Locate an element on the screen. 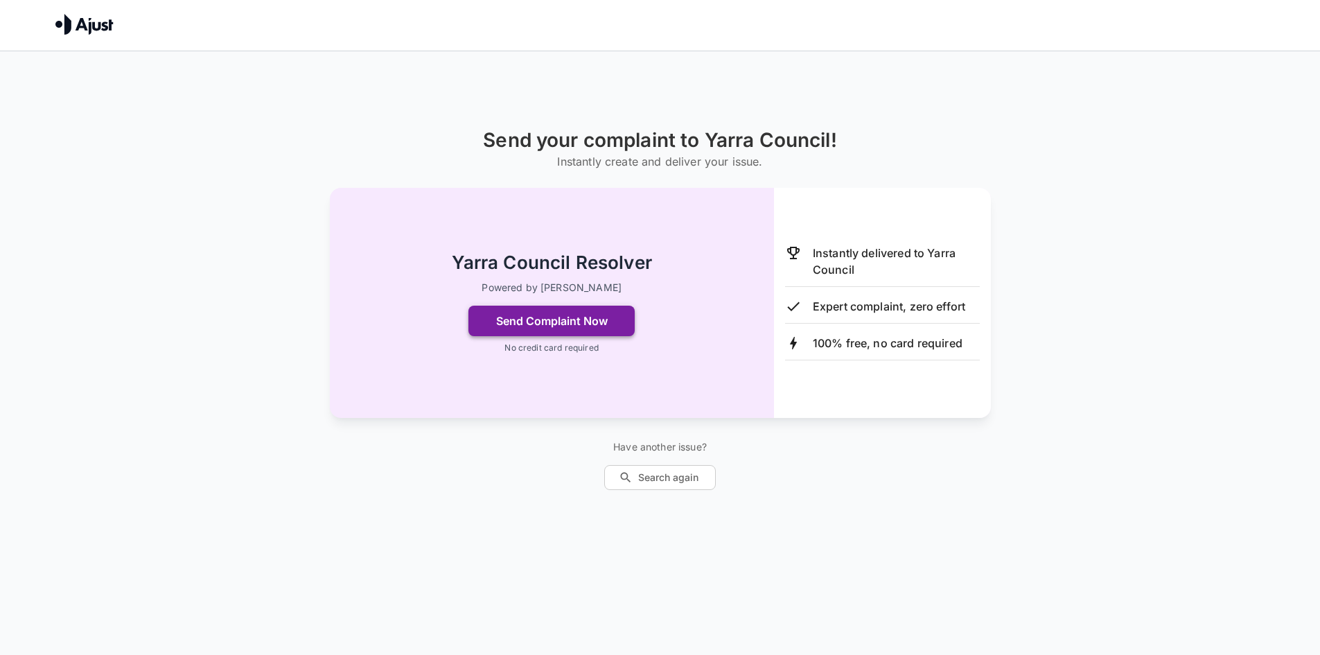  p: Have another issue? is located at coordinates (659, 447).